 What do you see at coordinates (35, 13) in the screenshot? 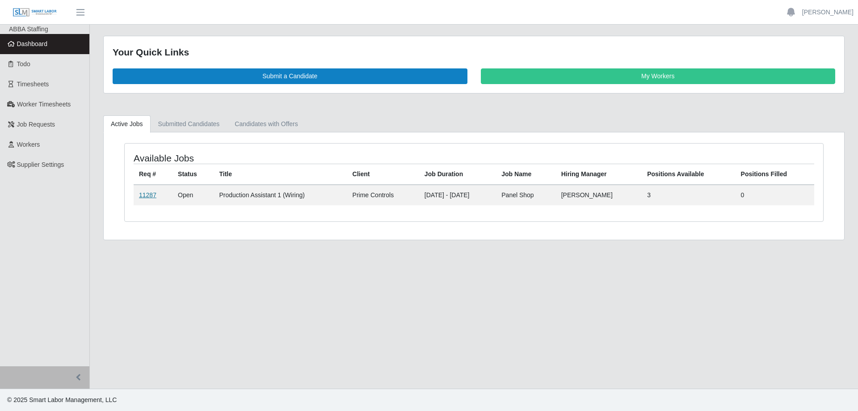
I see `img: SLM Logo` at bounding box center [35, 13].